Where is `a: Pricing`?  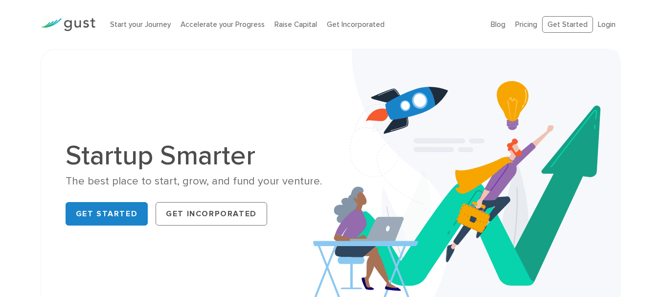
a: Pricing is located at coordinates (526, 24).